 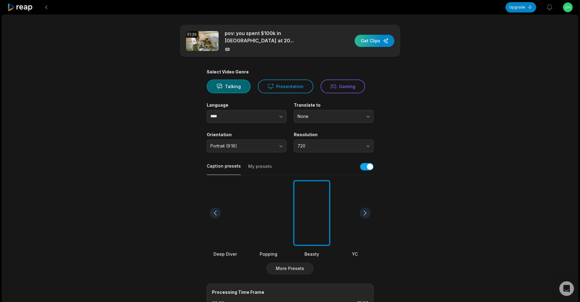 What do you see at coordinates (334, 116) in the screenshot?
I see `button: None` at bounding box center [334, 116].